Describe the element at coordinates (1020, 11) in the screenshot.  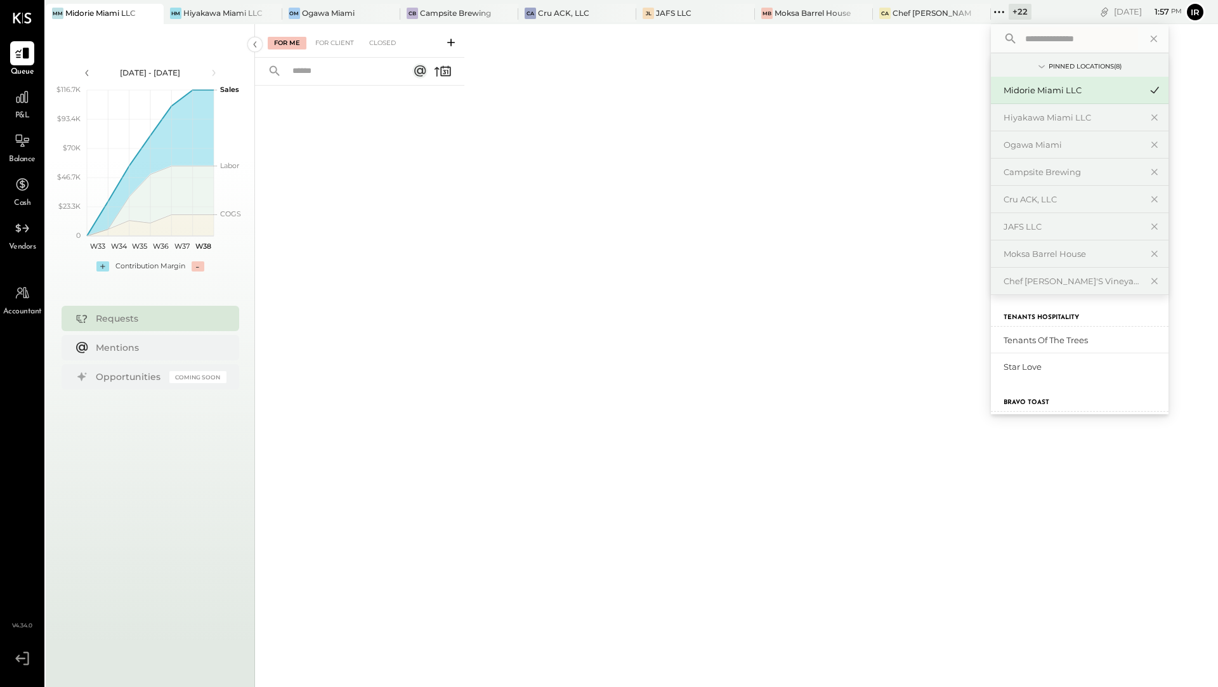
I see `div: + 22` at that location.